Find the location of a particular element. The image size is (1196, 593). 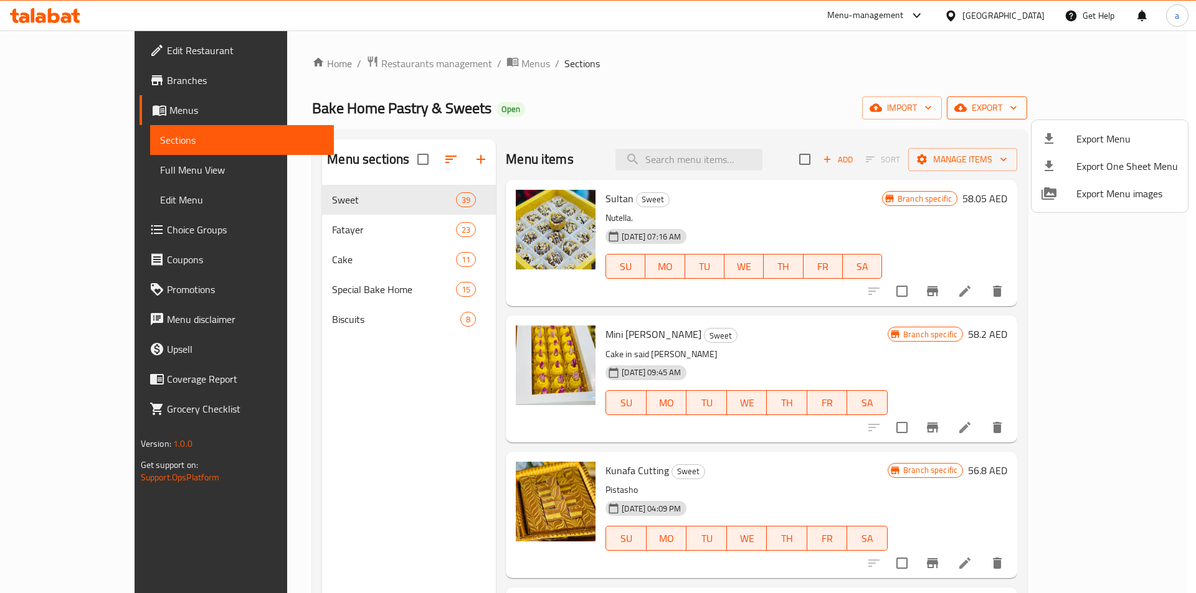

span: Export Menu images is located at coordinates (1126, 194).